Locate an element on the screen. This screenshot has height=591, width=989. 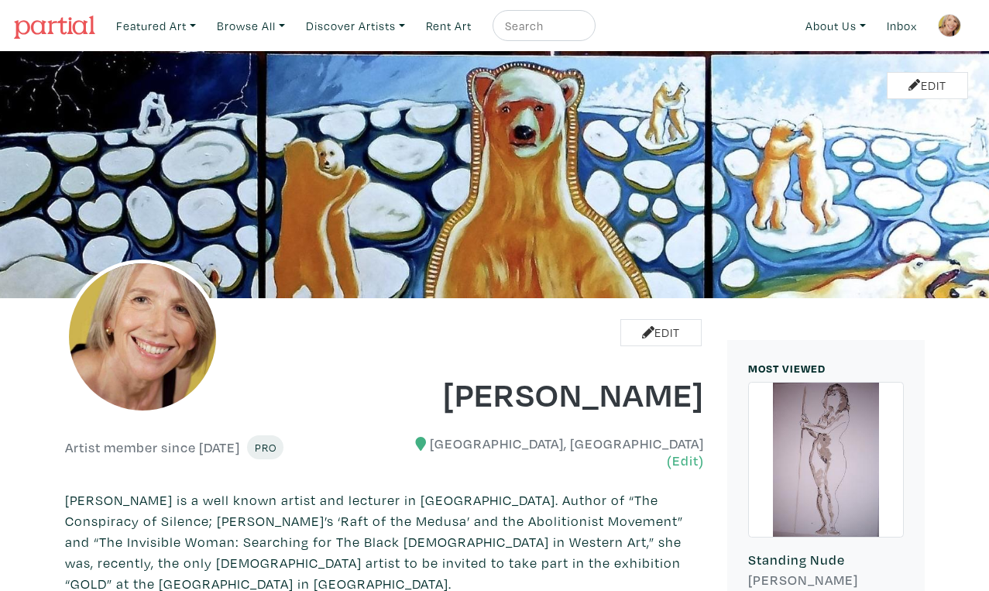
small: MOST VIEWED is located at coordinates (787, 368).